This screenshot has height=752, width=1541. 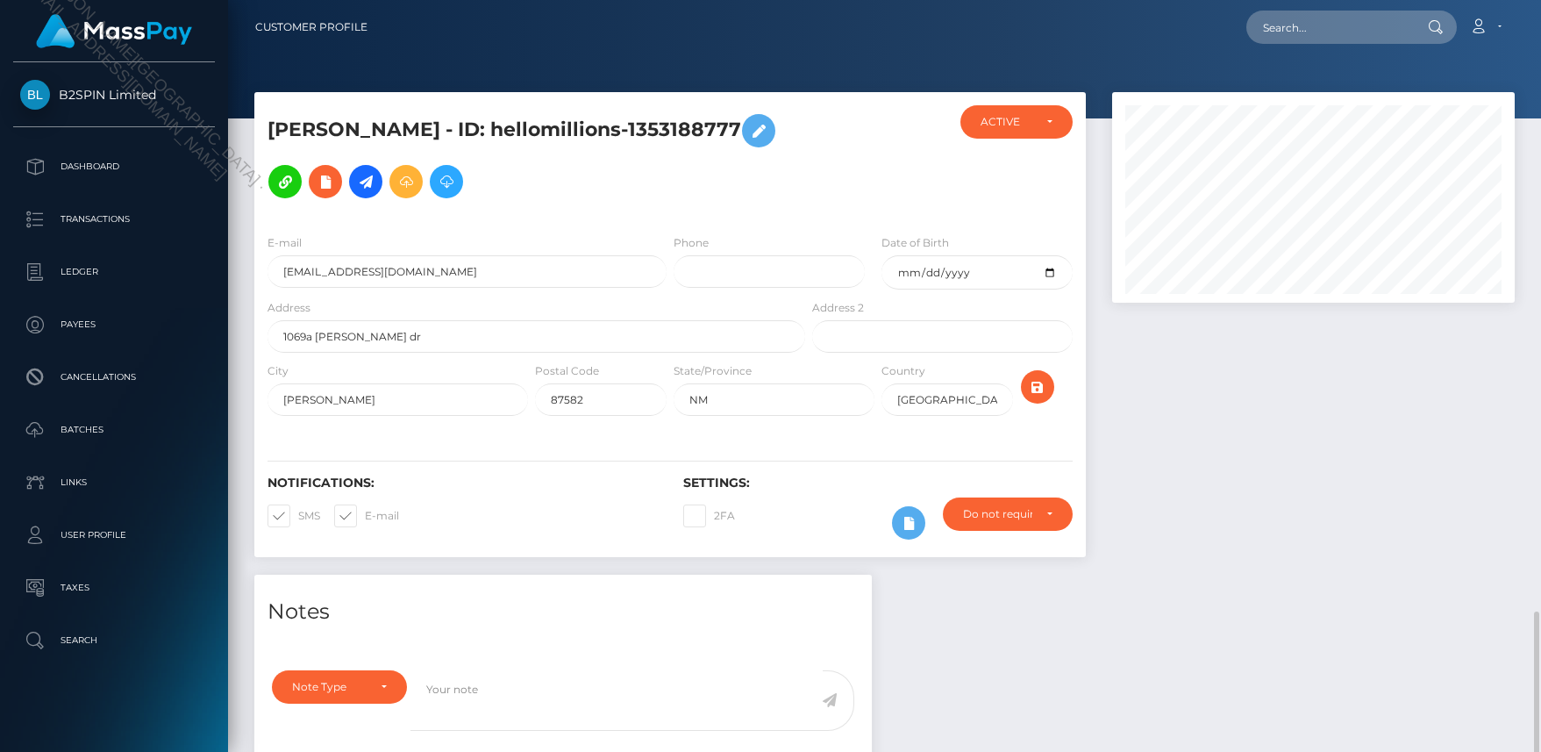 I want to click on label: SMS, so click(x=294, y=516).